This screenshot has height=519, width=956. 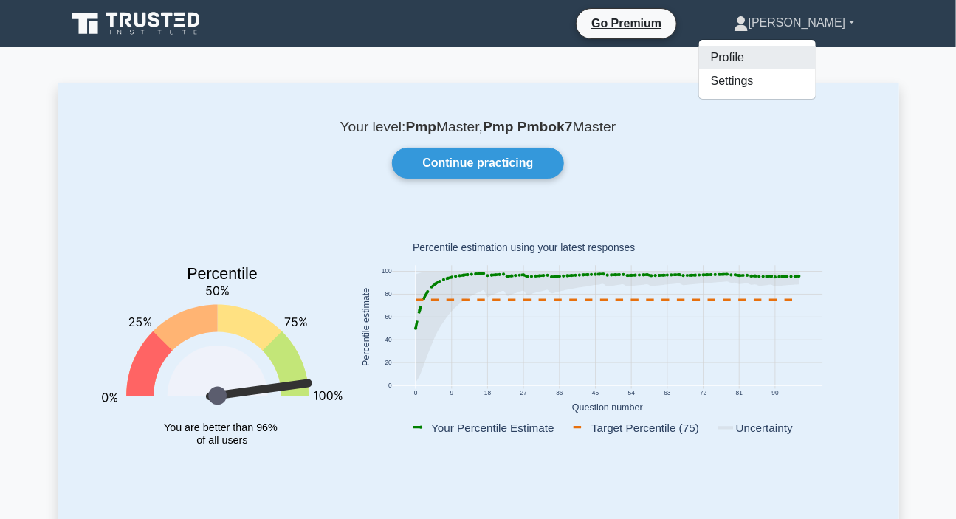 What do you see at coordinates (388, 317) in the screenshot?
I see `text: 60` at bounding box center [388, 317].